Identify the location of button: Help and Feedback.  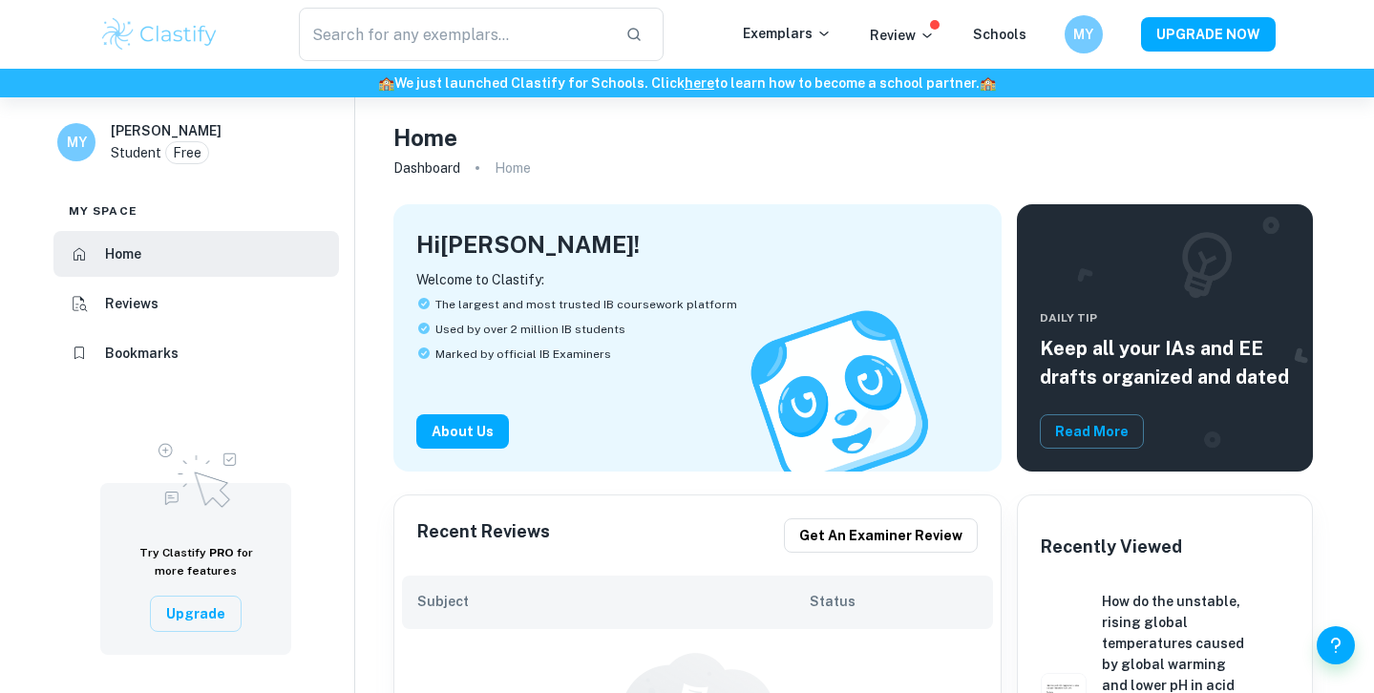
(1336, 645).